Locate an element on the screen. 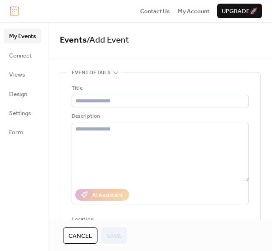 The width and height of the screenshot is (272, 251). a: Settings is located at coordinates (22, 113).